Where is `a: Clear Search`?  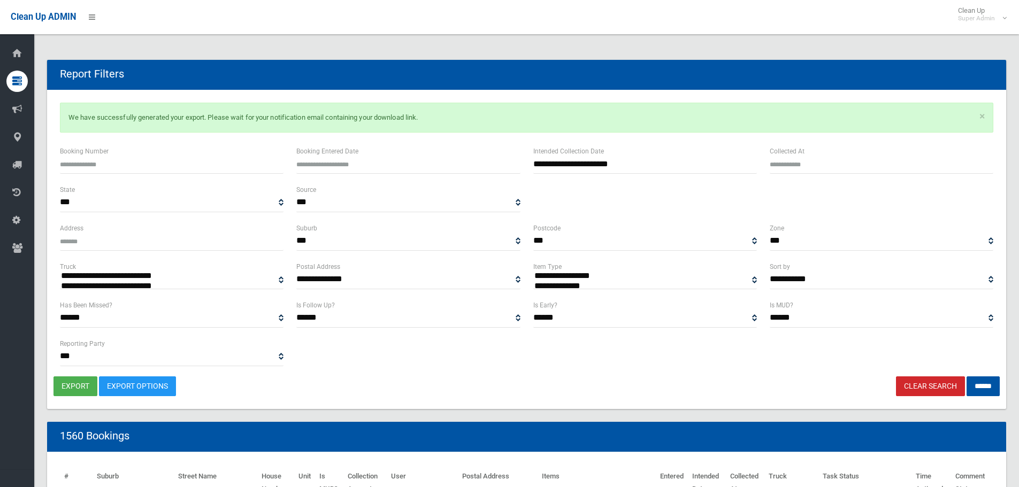
a: Clear Search is located at coordinates (930, 386).